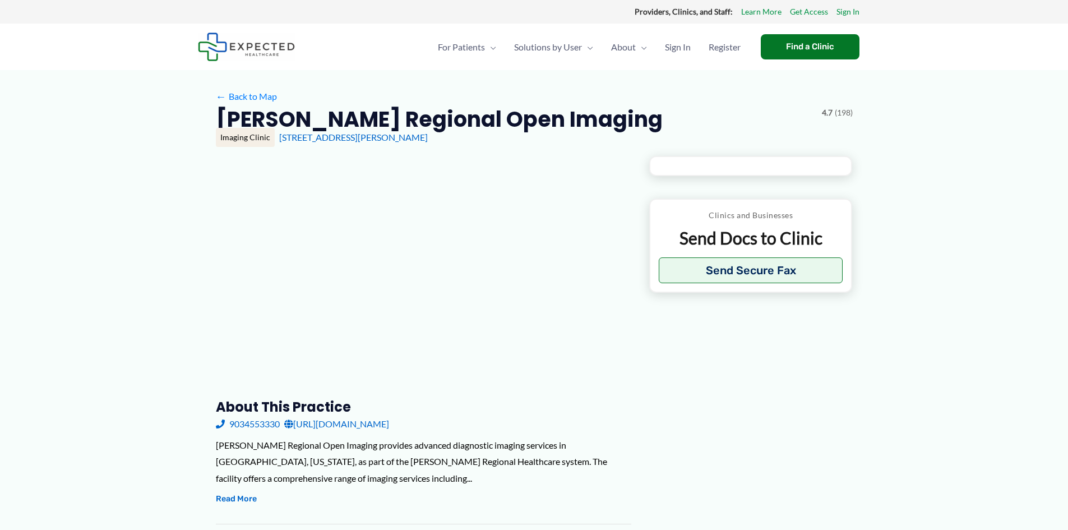  Describe the element at coordinates (751, 238) in the screenshot. I see `p: Send Docs to Clinic` at that location.